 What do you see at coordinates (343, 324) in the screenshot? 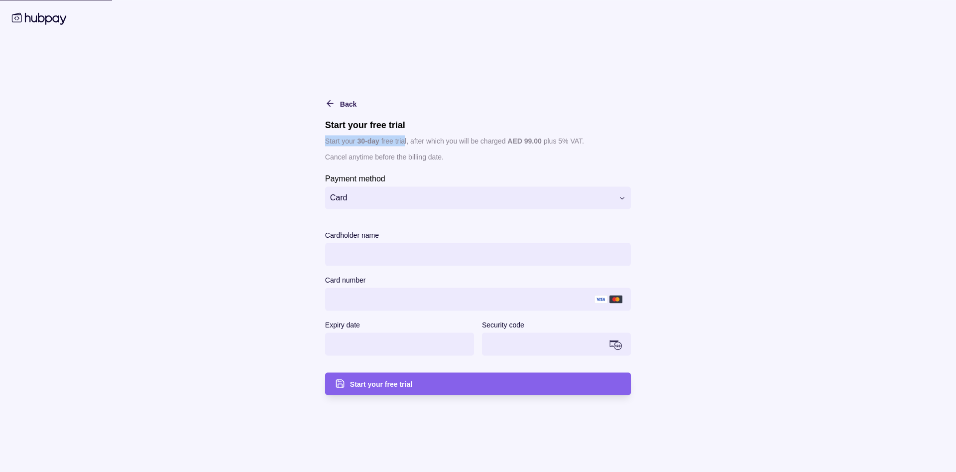
I see `label: Expiry date` at bounding box center [343, 324].